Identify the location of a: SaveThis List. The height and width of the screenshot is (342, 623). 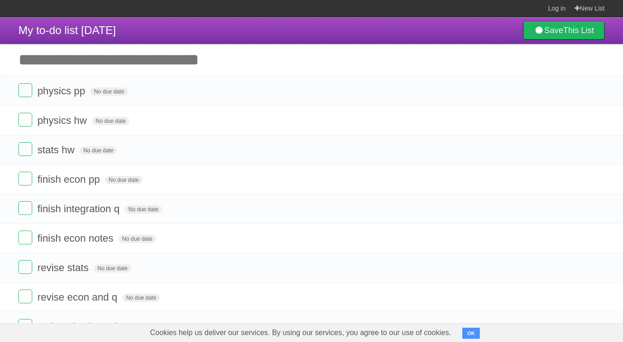
(564, 30).